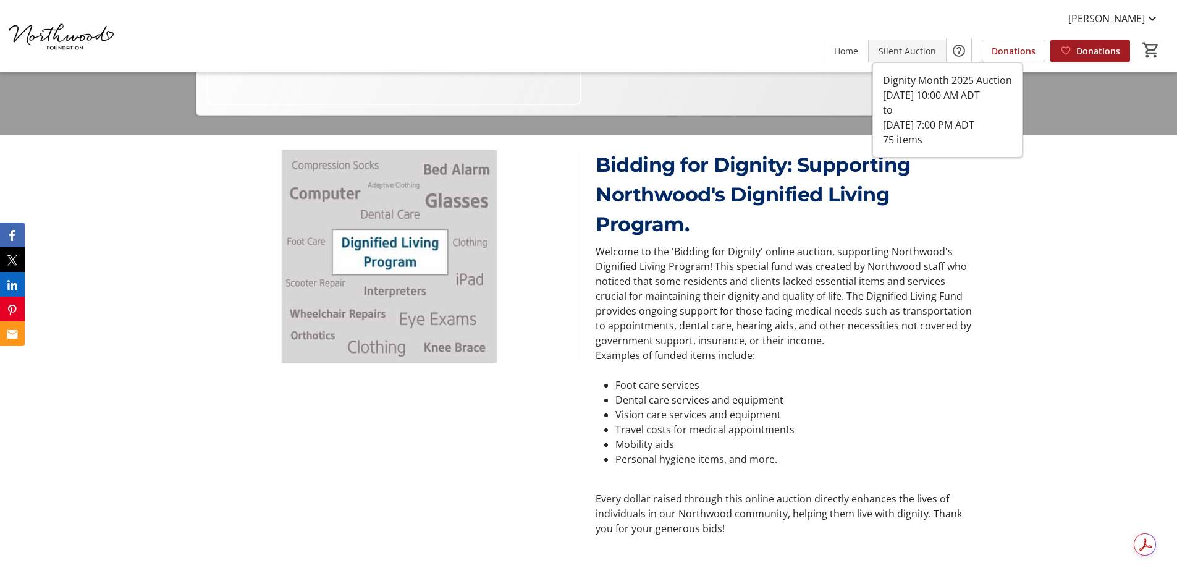 The image size is (1177, 568). Describe the element at coordinates (753, 194) in the screenshot. I see `span: Bidding for Dignity: Supporting Northwood's Dignified Living Program.` at that location.